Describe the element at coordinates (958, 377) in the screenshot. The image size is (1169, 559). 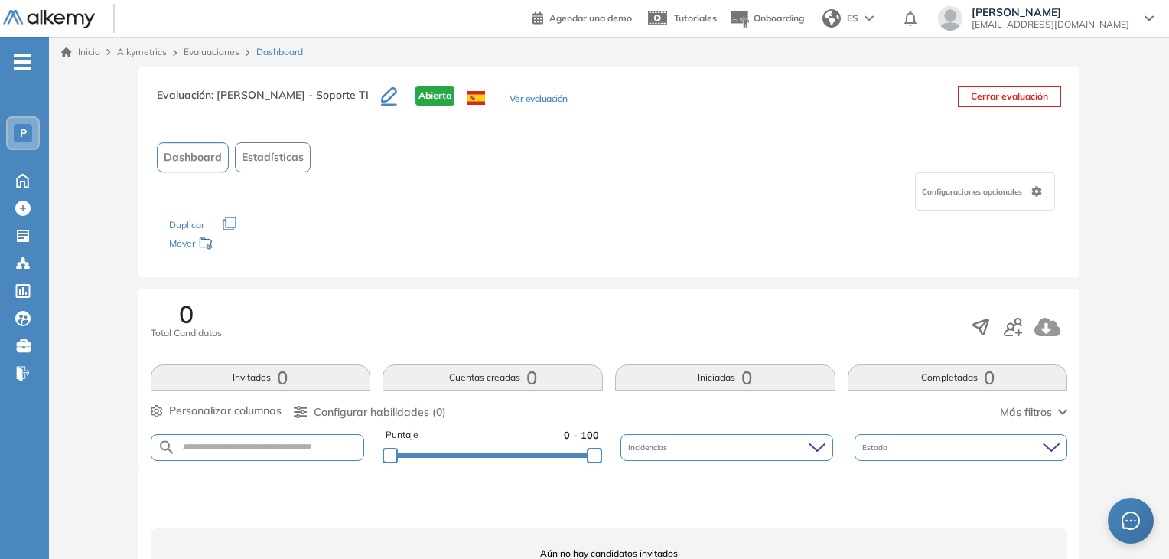
I see `button: Completadas0` at that location.